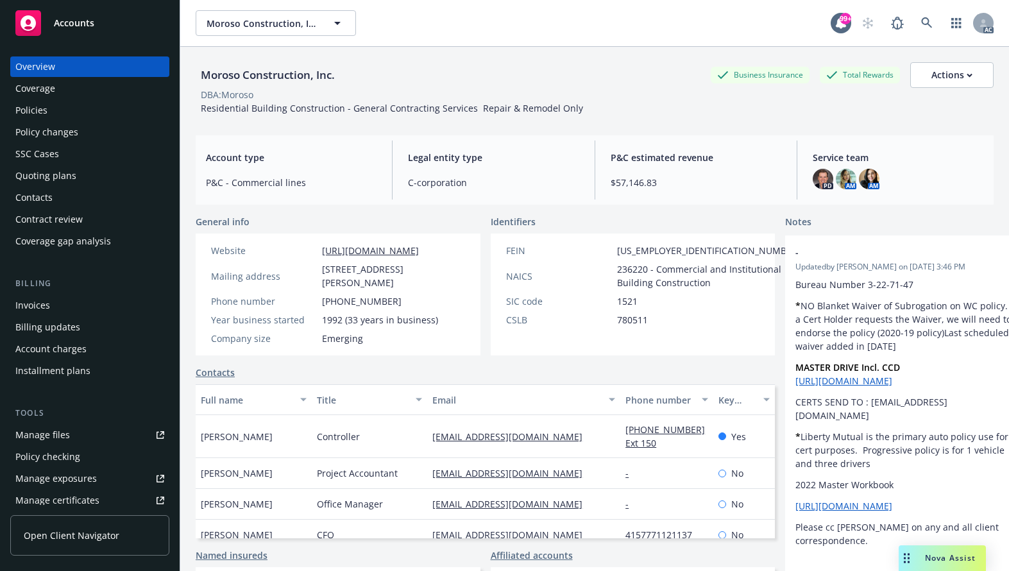 The image size is (1009, 571). What do you see at coordinates (232, 555) in the screenshot?
I see `a: Named insureds` at bounding box center [232, 555].